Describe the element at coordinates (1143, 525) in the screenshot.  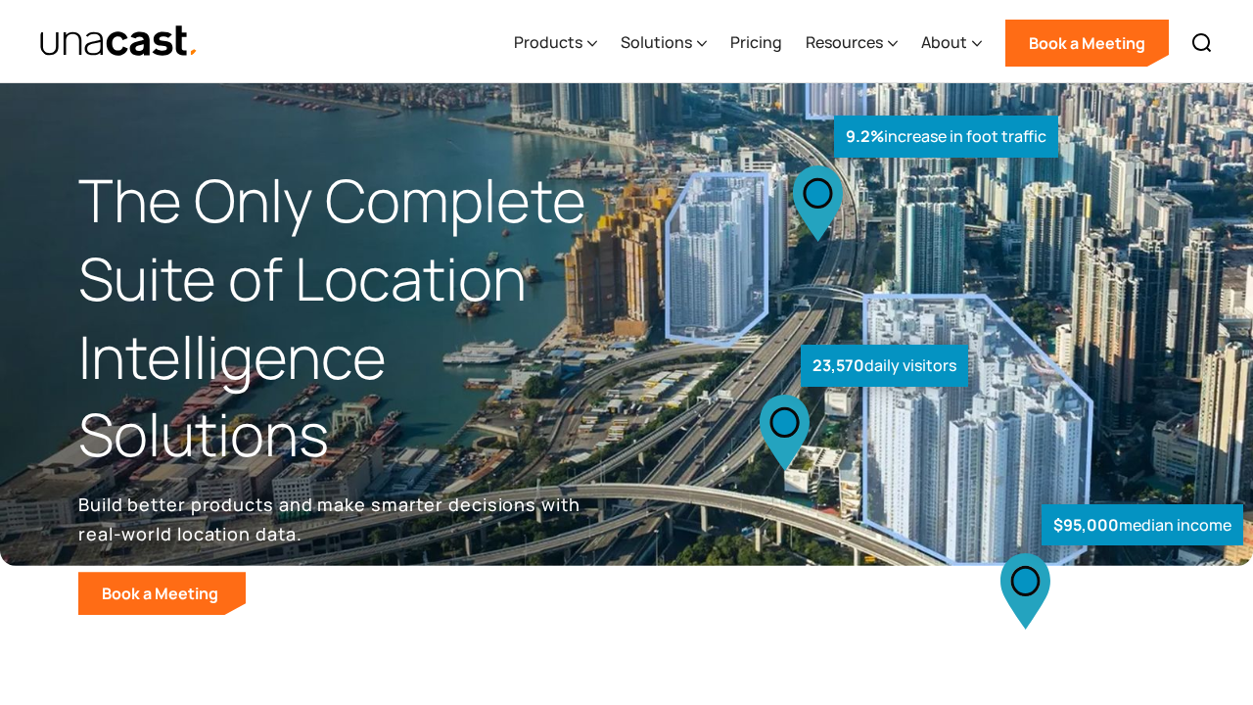
I see `div: median income` at that location.